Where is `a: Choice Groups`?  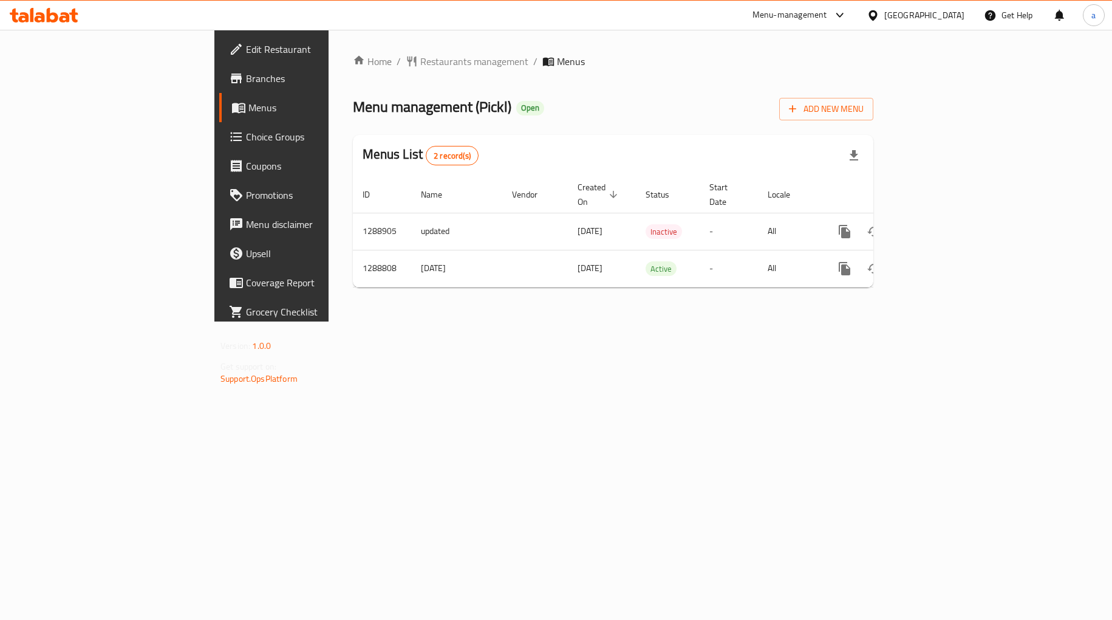
a: Choice Groups is located at coordinates (310, 137).